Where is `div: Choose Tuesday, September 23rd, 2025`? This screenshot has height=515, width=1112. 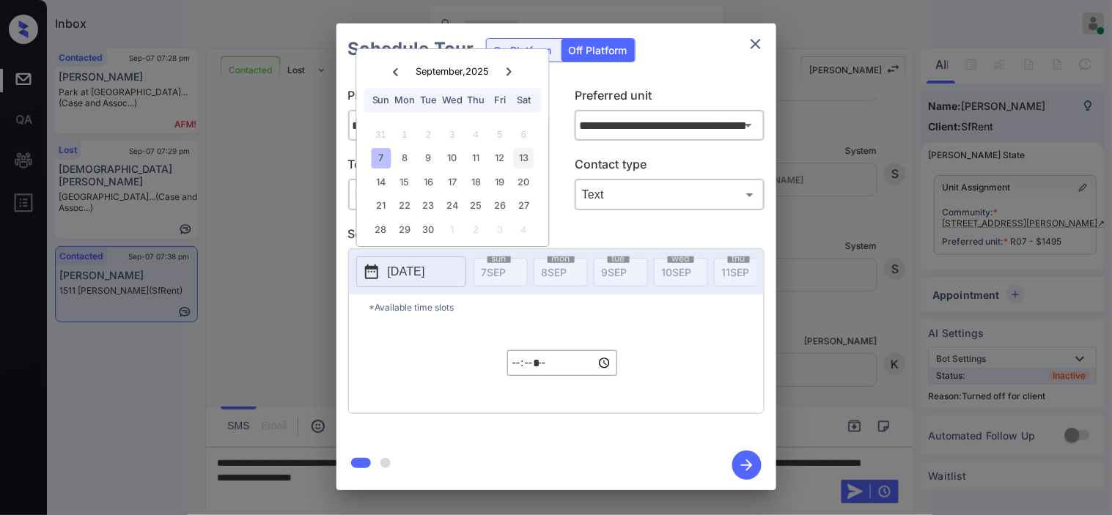 div: Choose Tuesday, September 23rd, 2025 is located at coordinates (428, 206).